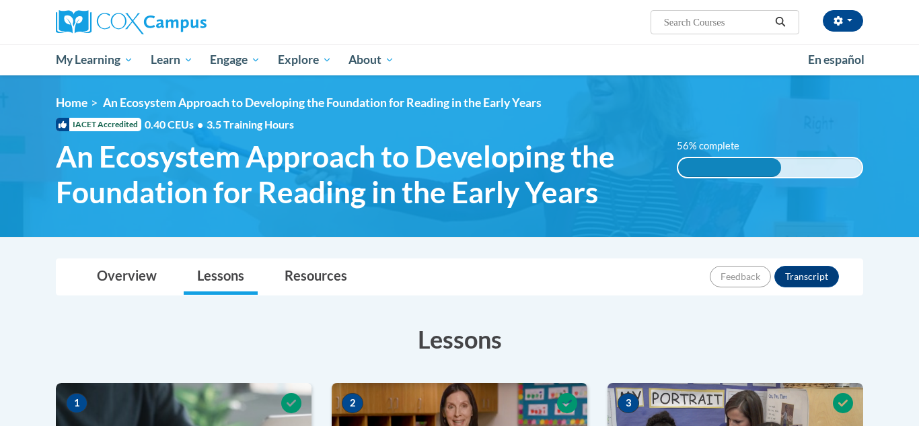 This screenshot has width=919, height=426. What do you see at coordinates (353, 403) in the screenshot?
I see `span: 2` at bounding box center [353, 403].